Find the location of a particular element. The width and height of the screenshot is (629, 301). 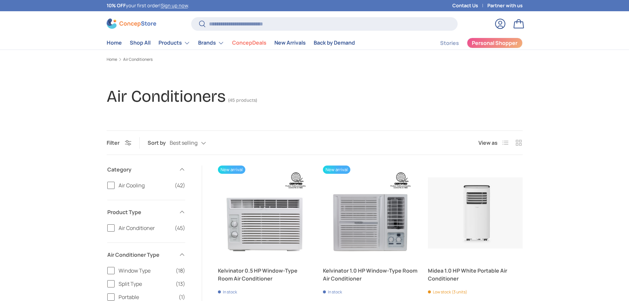

button: Filter is located at coordinates (119, 143).